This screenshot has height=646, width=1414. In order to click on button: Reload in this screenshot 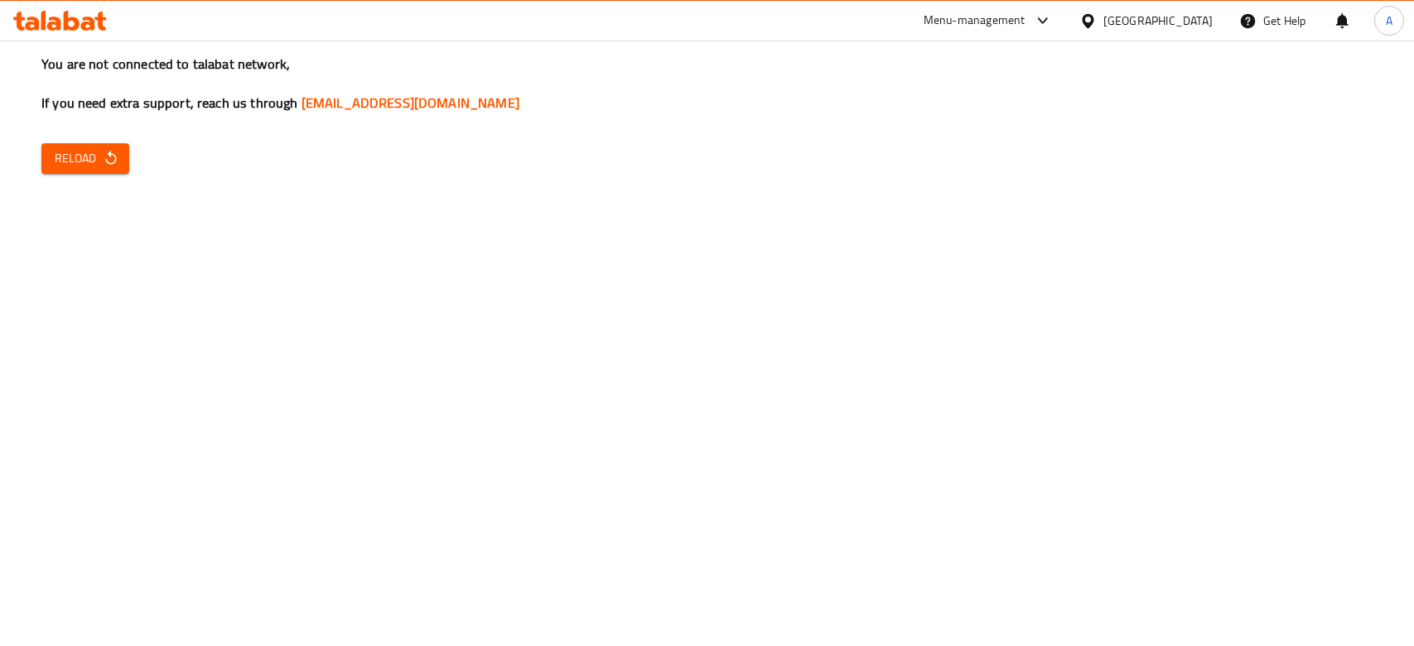, I will do `click(85, 158)`.